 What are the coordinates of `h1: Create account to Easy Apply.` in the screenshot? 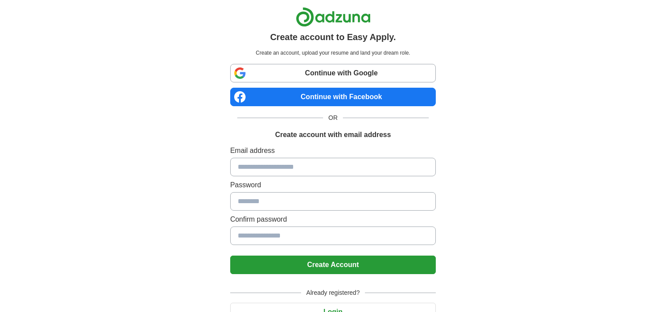 It's located at (333, 37).